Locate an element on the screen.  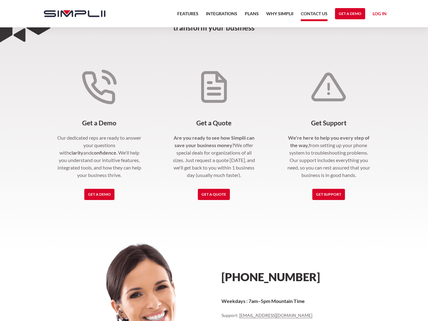
strong: clarity is located at coordinates (76, 153).